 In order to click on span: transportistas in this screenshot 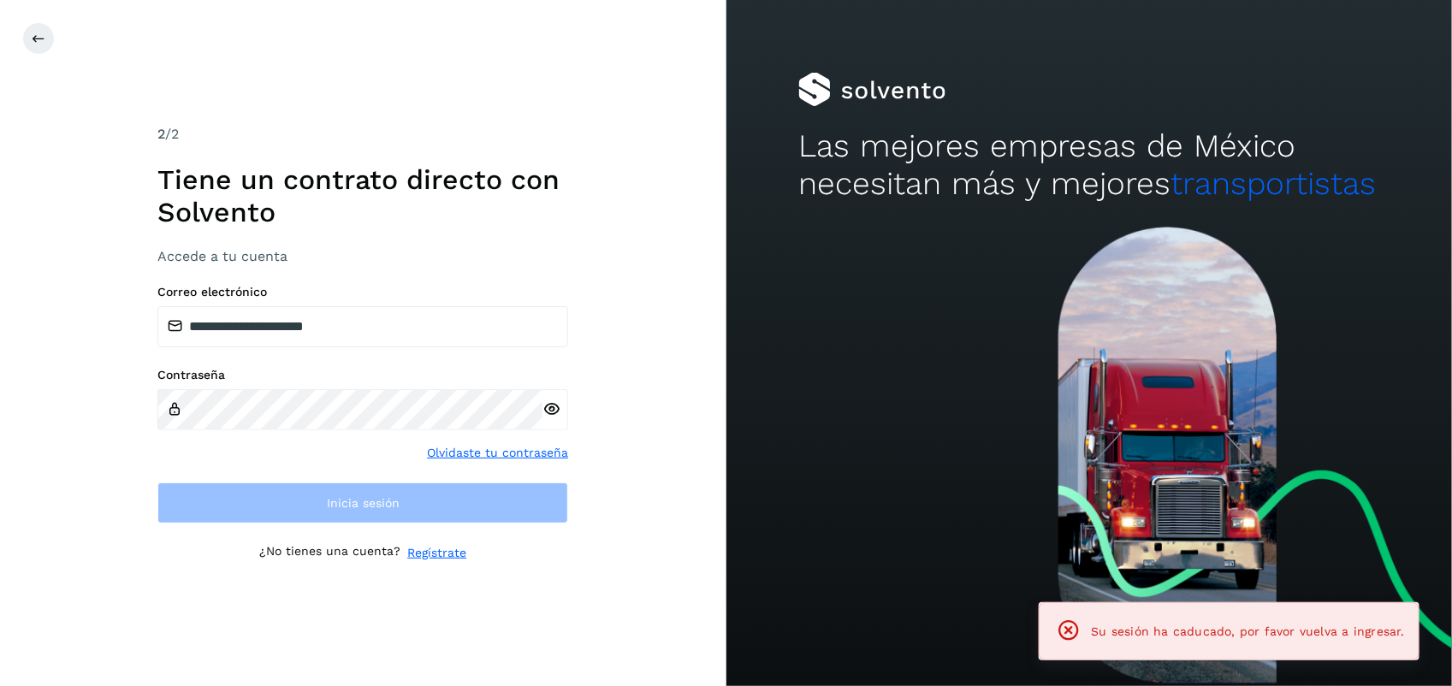, I will do `click(1273, 183)`.